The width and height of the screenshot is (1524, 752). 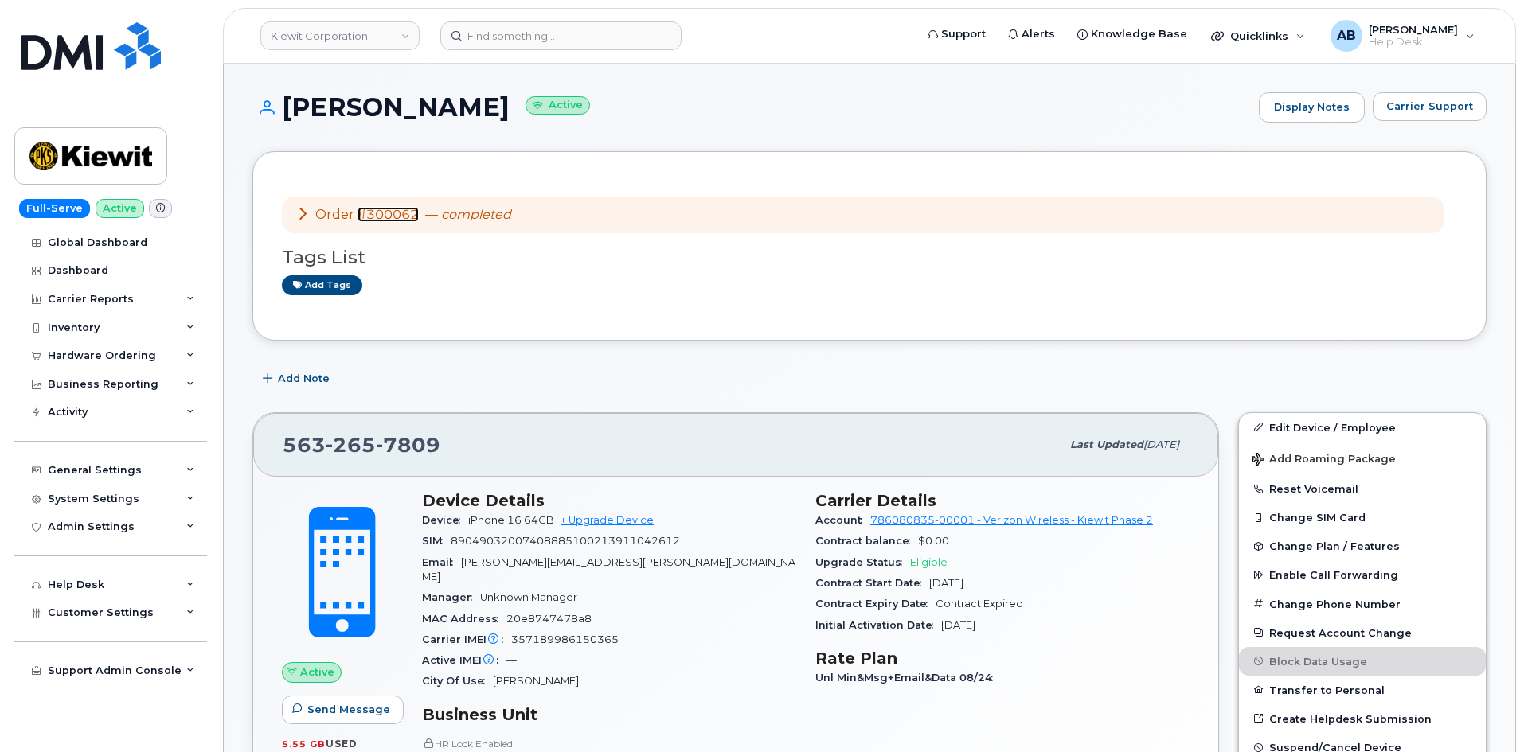 What do you see at coordinates (928, 562) in the screenshot?
I see `span: Eligible` at bounding box center [928, 562].